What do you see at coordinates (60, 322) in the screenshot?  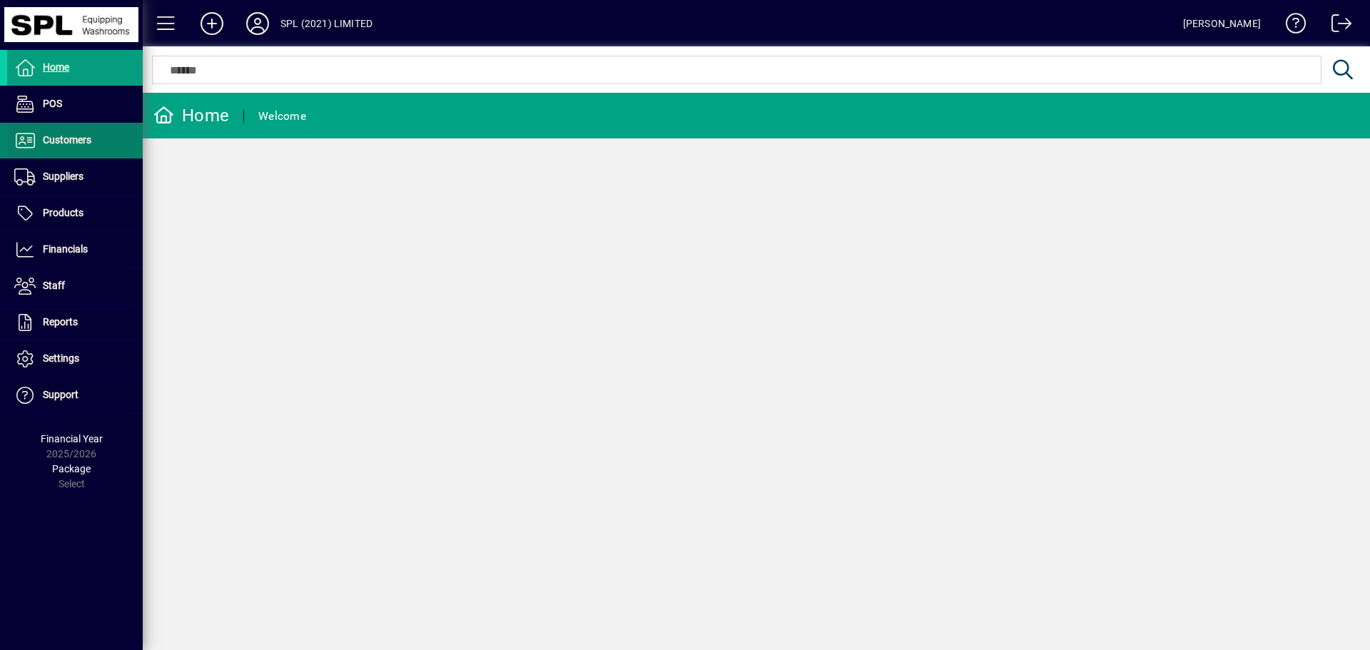 I see `span: Reports` at bounding box center [60, 322].